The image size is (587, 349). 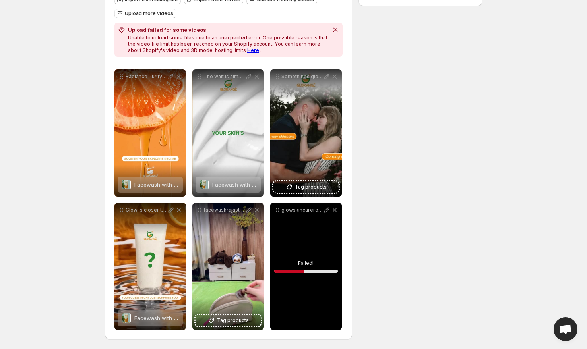 I want to click on div: glowskincareroutinefacewashrajasthanfypageeFailed!46.91624739107608%, so click(x=306, y=267).